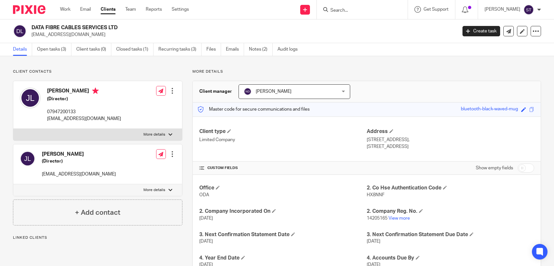  What do you see at coordinates (84, 112) in the screenshot?
I see `p: 07947200133` at bounding box center [84, 112].